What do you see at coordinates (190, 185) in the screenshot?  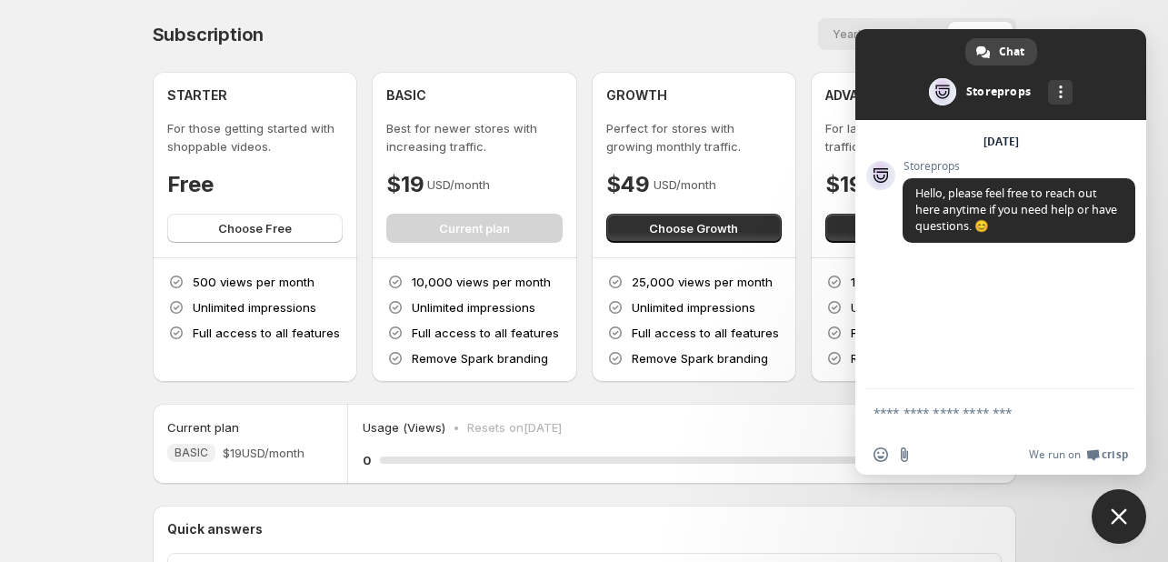 I see `h4: Free` at bounding box center [190, 185].